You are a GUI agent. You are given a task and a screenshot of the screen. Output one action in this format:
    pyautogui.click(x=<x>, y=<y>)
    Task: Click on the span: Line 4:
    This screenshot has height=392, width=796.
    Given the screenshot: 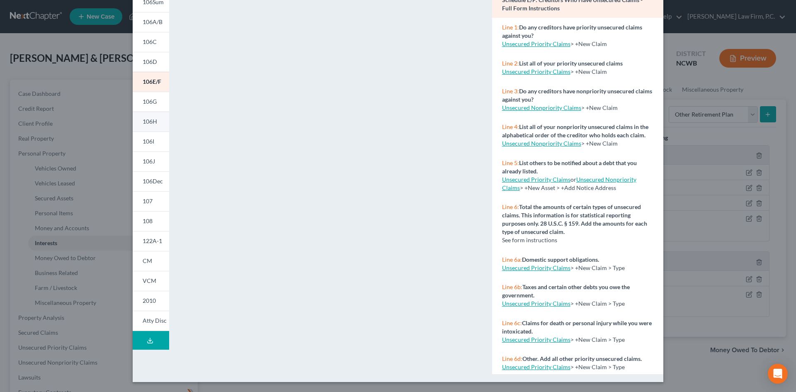 What is the action you would take?
    pyautogui.click(x=510, y=126)
    